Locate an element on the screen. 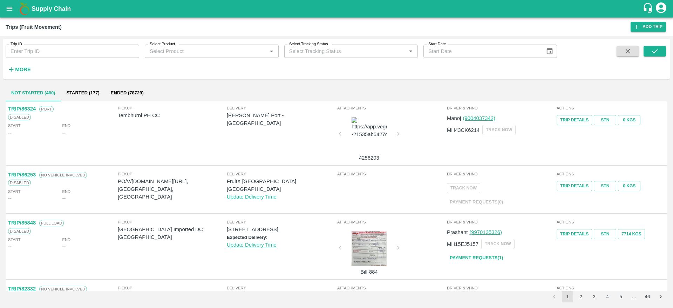 The image size is (673, 308). p: 4256203 is located at coordinates (369, 158).